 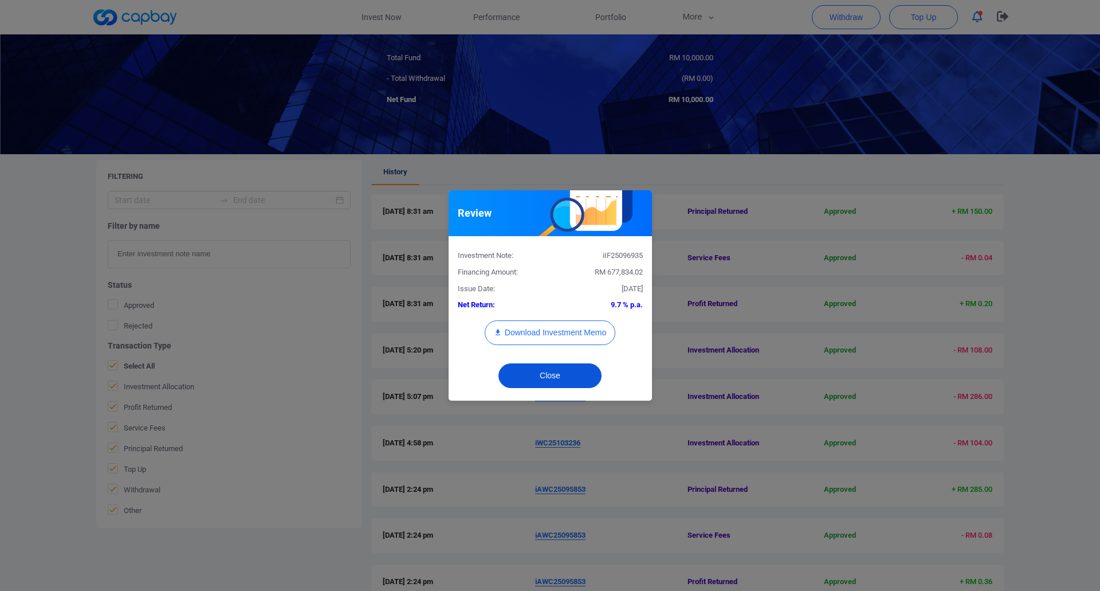 What do you see at coordinates (499, 272) in the screenshot?
I see `div: Financing Amount:` at bounding box center [499, 272].